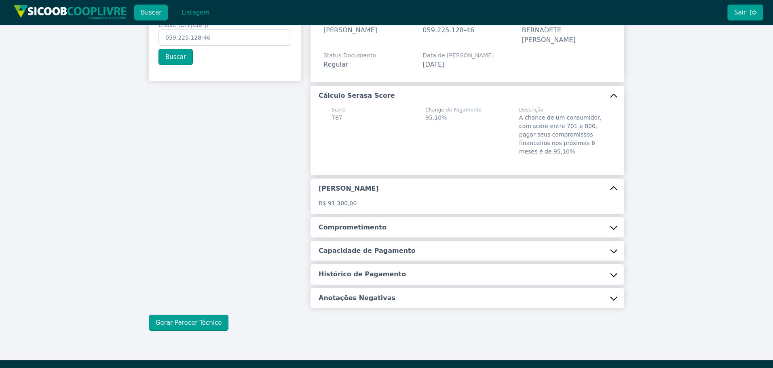  I want to click on span: 95,10%, so click(436, 118).